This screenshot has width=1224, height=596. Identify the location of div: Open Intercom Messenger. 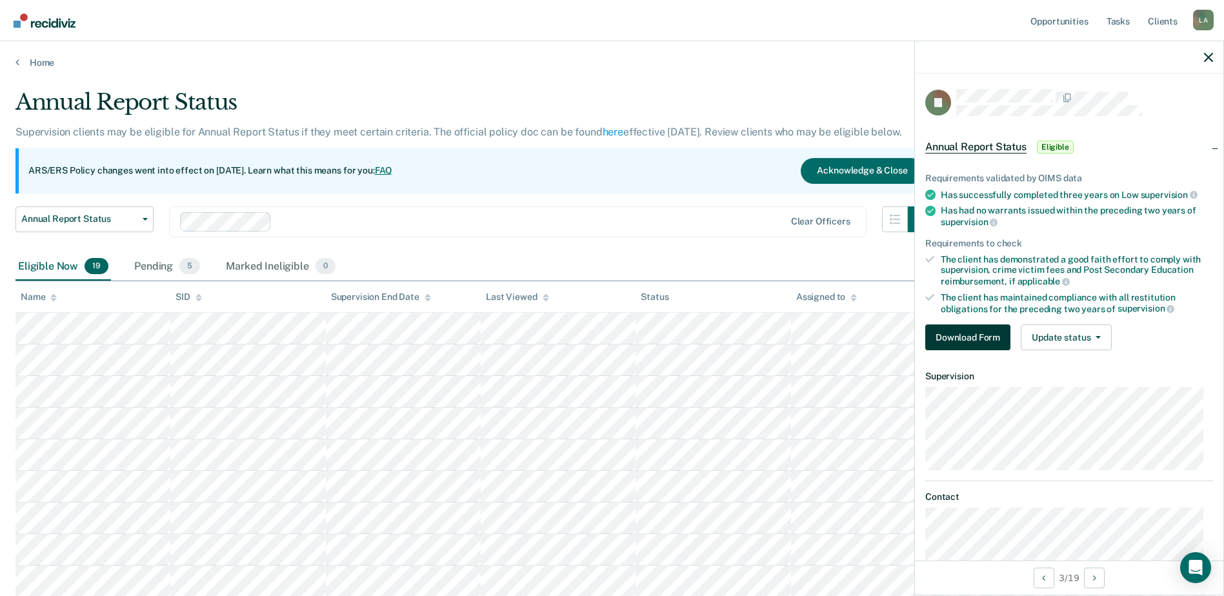
(1196, 568).